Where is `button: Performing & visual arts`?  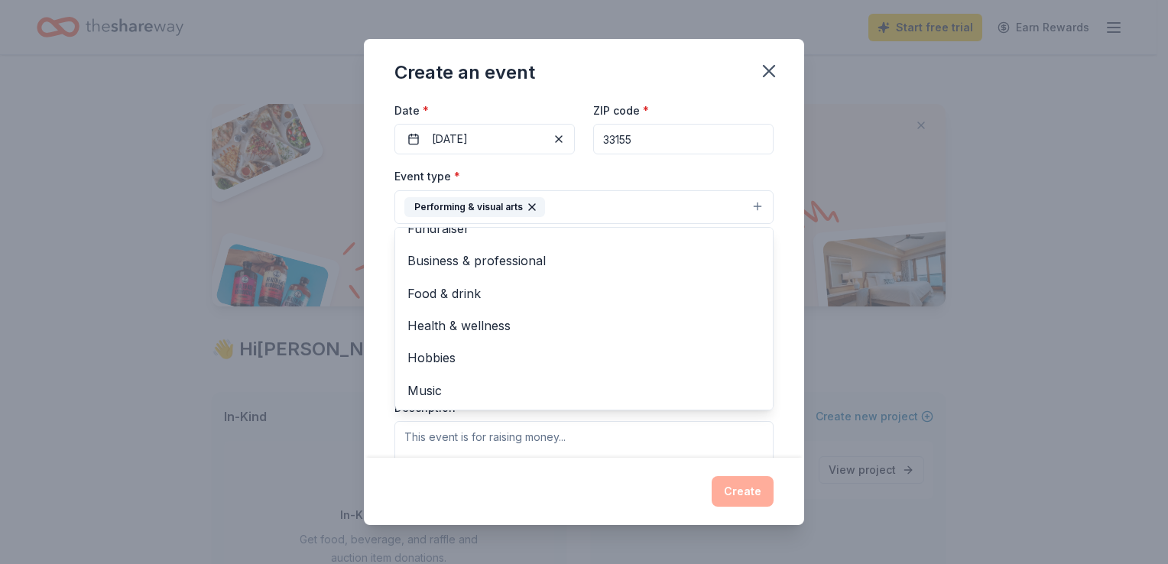
button: Performing & visual arts is located at coordinates (584, 207).